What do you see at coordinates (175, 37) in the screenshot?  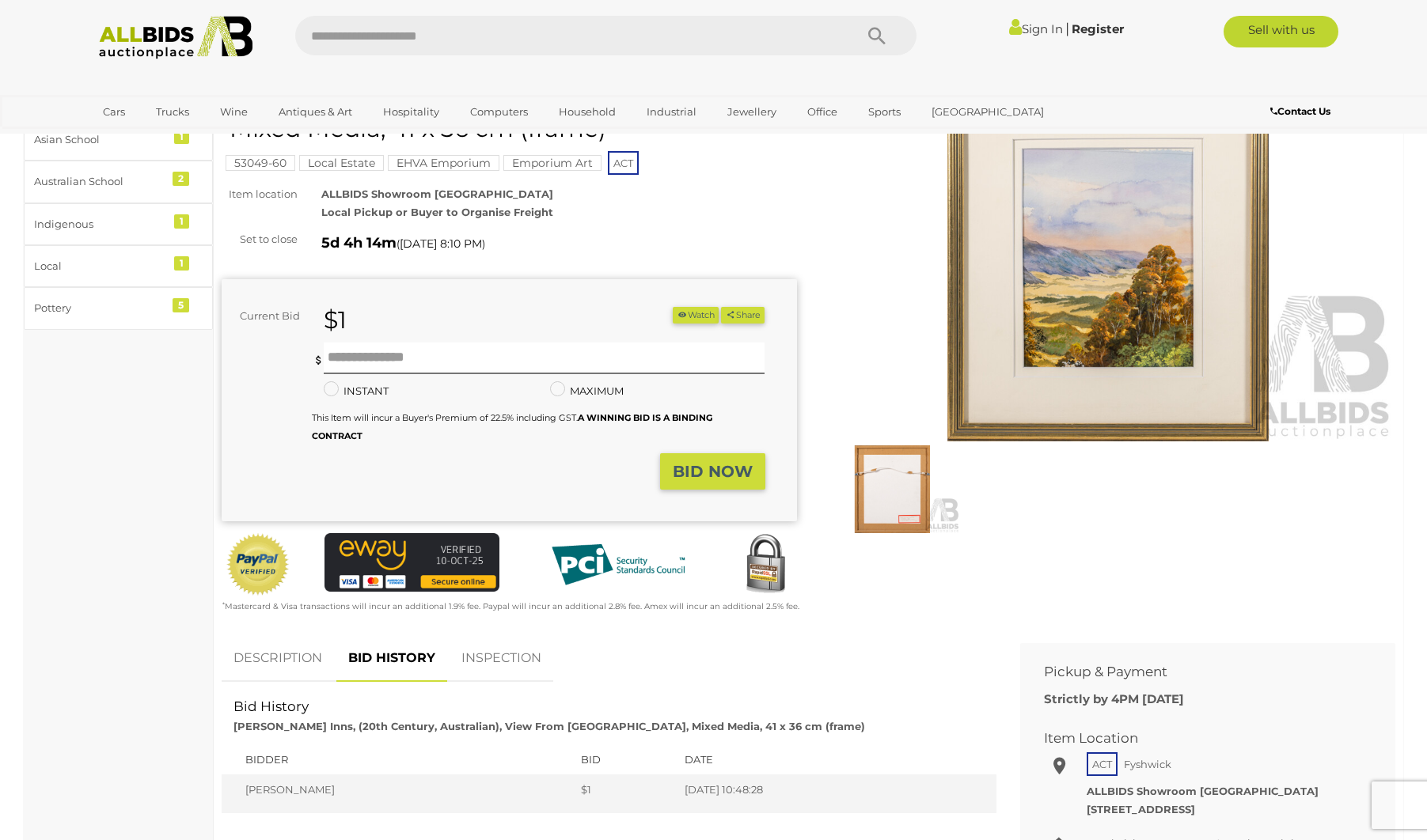 I see `img: Allbids.com.au` at bounding box center [175, 37].